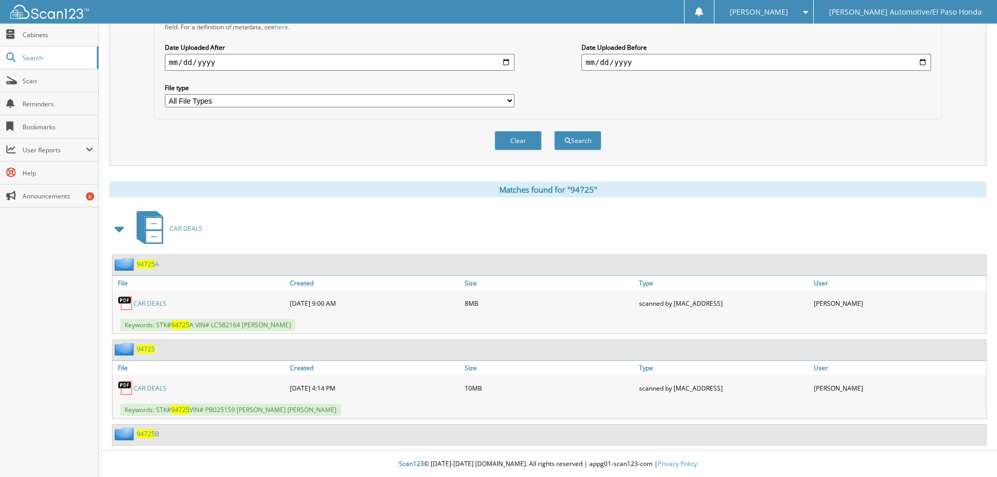  Describe the element at coordinates (518, 140) in the screenshot. I see `button: Clear` at that location.